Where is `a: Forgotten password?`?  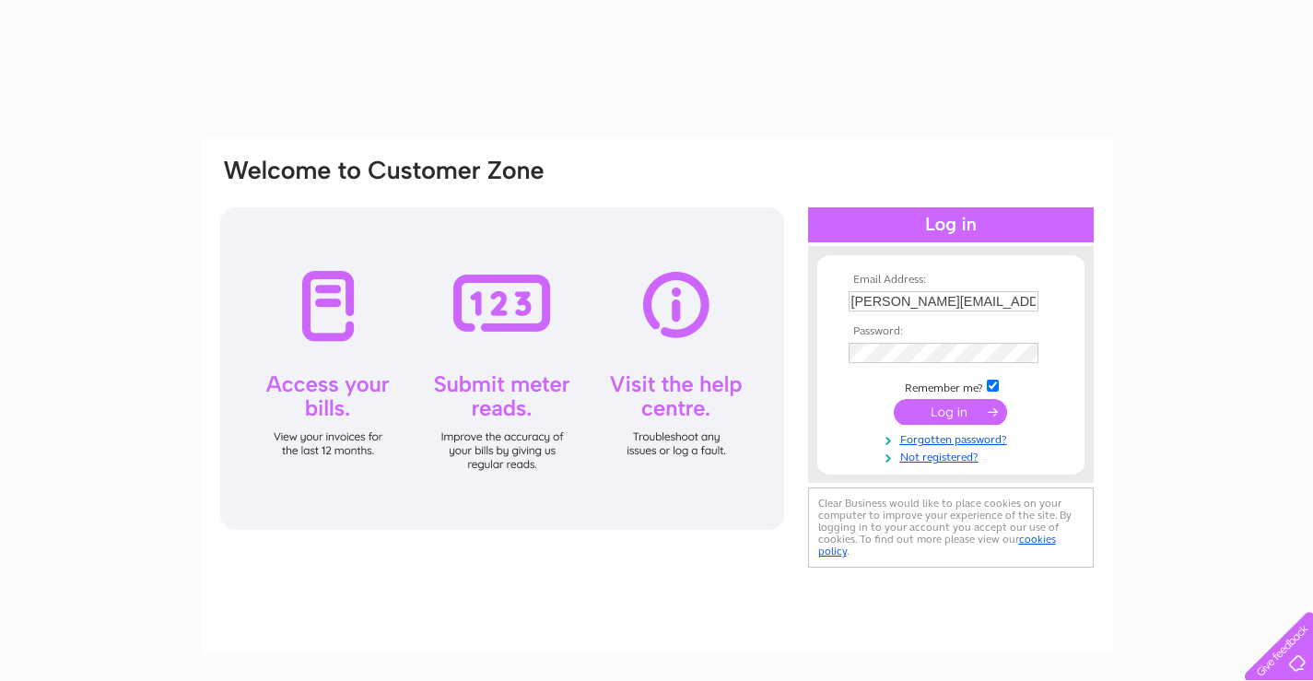
a: Forgotten password? is located at coordinates (953, 438).